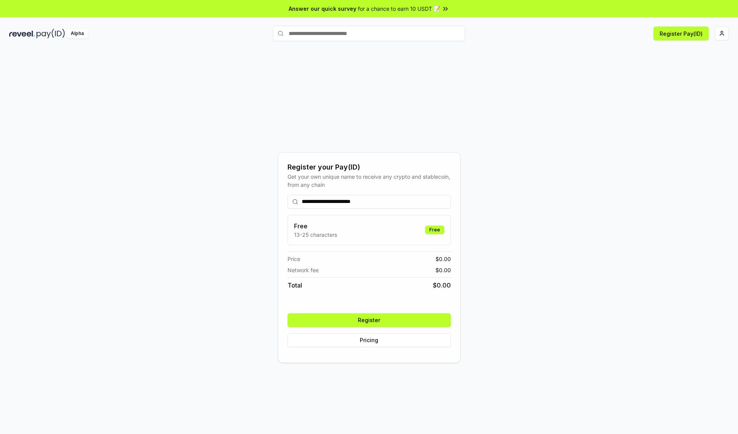 This screenshot has height=434, width=738. Describe the element at coordinates (77, 33) in the screenshot. I see `div: Alpha` at that location.